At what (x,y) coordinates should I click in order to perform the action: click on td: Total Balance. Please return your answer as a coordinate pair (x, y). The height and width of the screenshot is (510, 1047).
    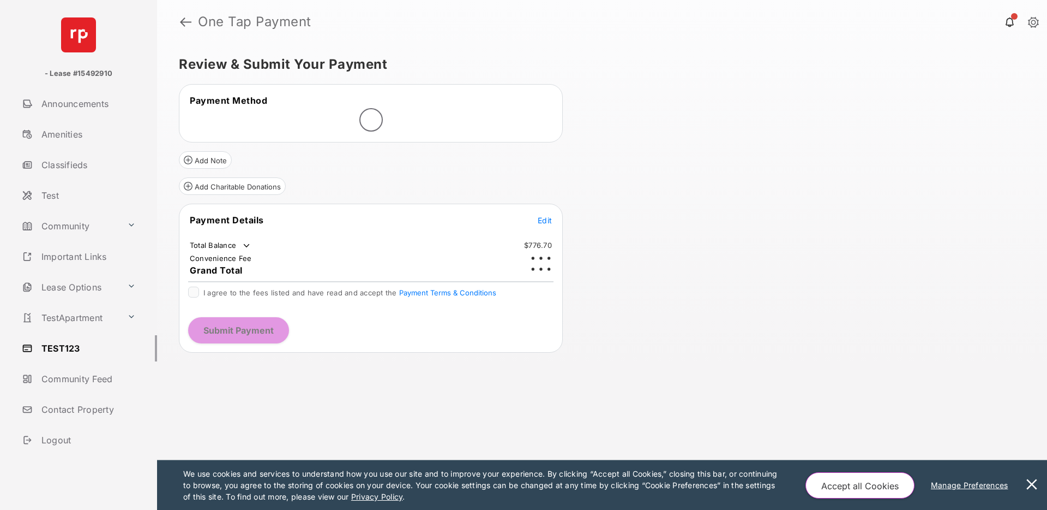
    Looking at the image, I should click on (220, 245).